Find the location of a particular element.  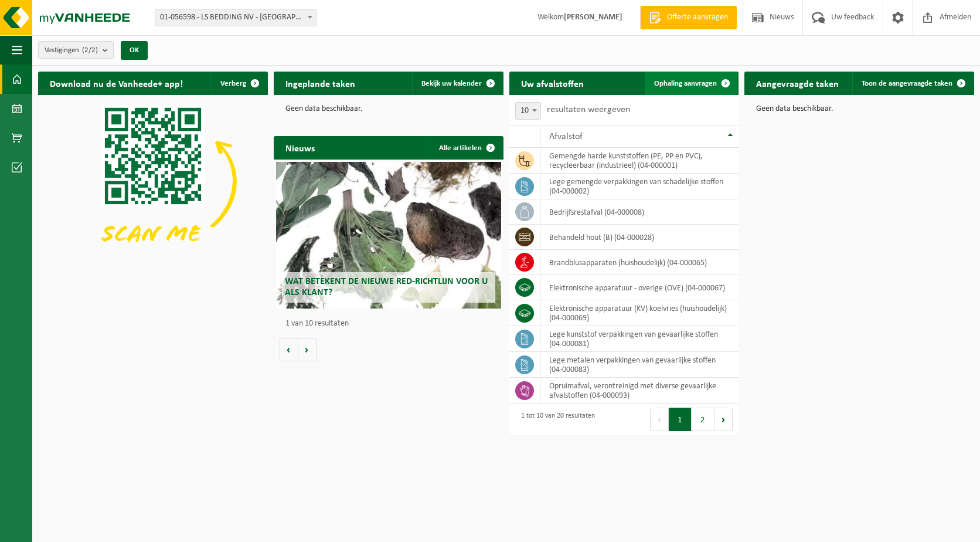

p: 1 van 10 resultaten is located at coordinates (392, 324).